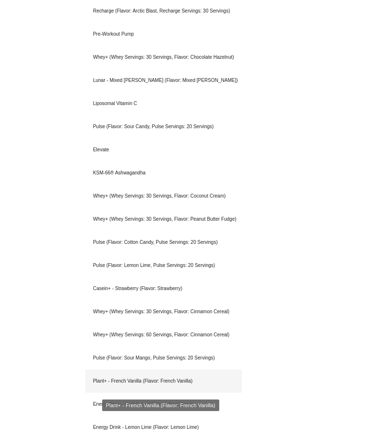 The image size is (385, 439). What do you see at coordinates (163, 150) in the screenshot?
I see `div: Elevate` at bounding box center [163, 150].